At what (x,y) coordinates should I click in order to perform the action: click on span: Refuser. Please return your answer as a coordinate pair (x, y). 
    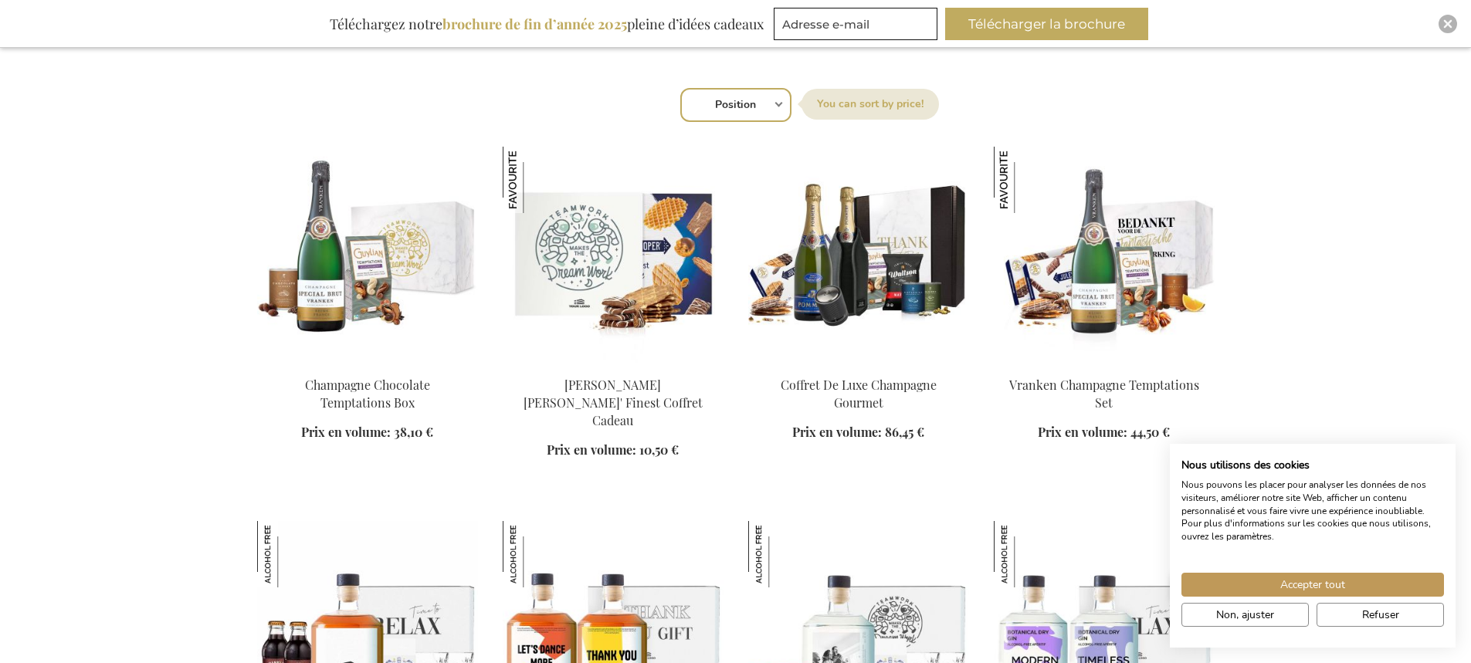
    Looking at the image, I should click on (1380, 614).